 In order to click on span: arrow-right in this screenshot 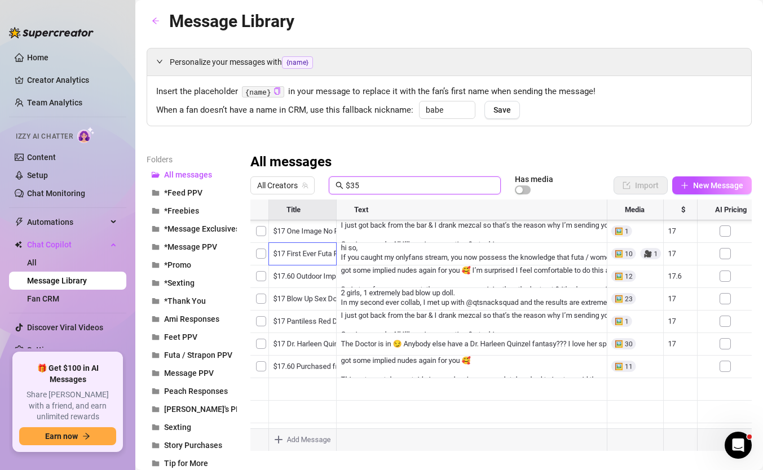, I will do `click(86, 437)`.